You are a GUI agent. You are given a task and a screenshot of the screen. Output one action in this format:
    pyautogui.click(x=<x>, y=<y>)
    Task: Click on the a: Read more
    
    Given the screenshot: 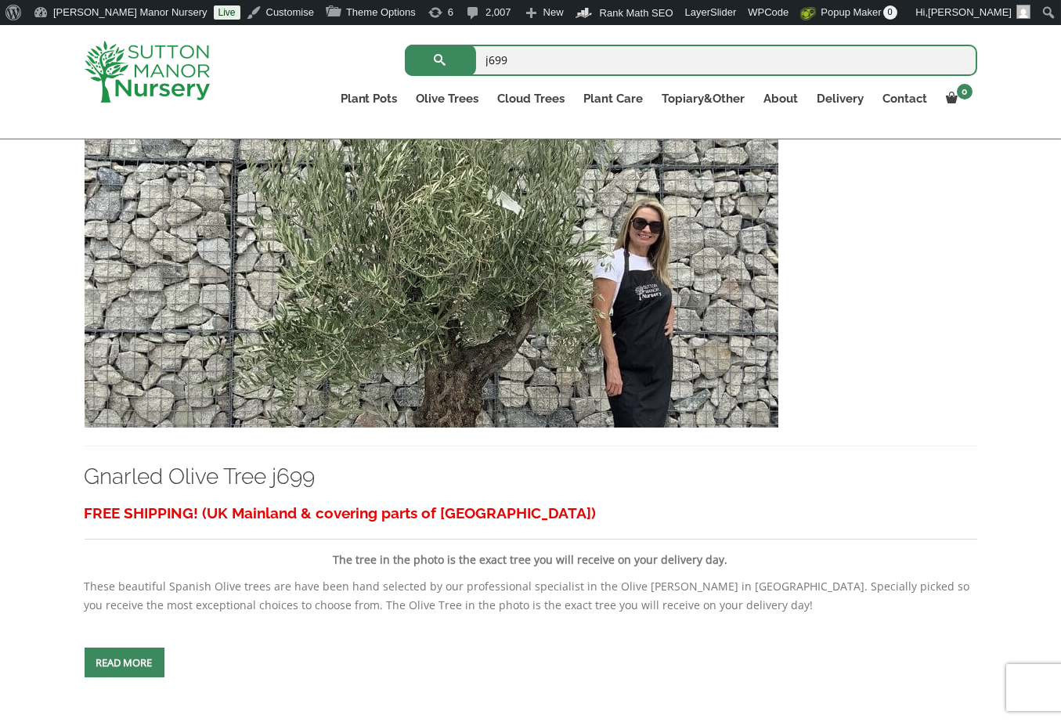 What is the action you would take?
    pyautogui.click(x=124, y=662)
    